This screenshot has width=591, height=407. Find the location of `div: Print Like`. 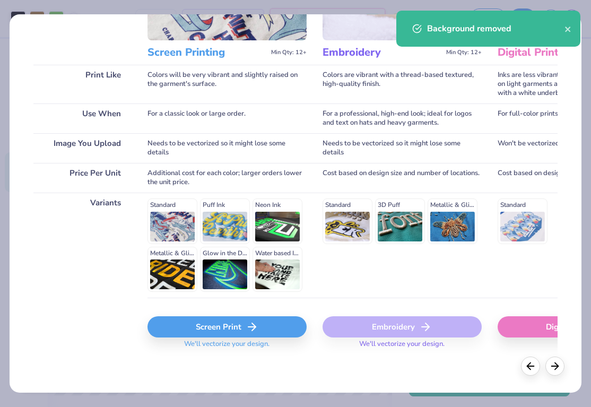

div: Print Like is located at coordinates (82, 84).